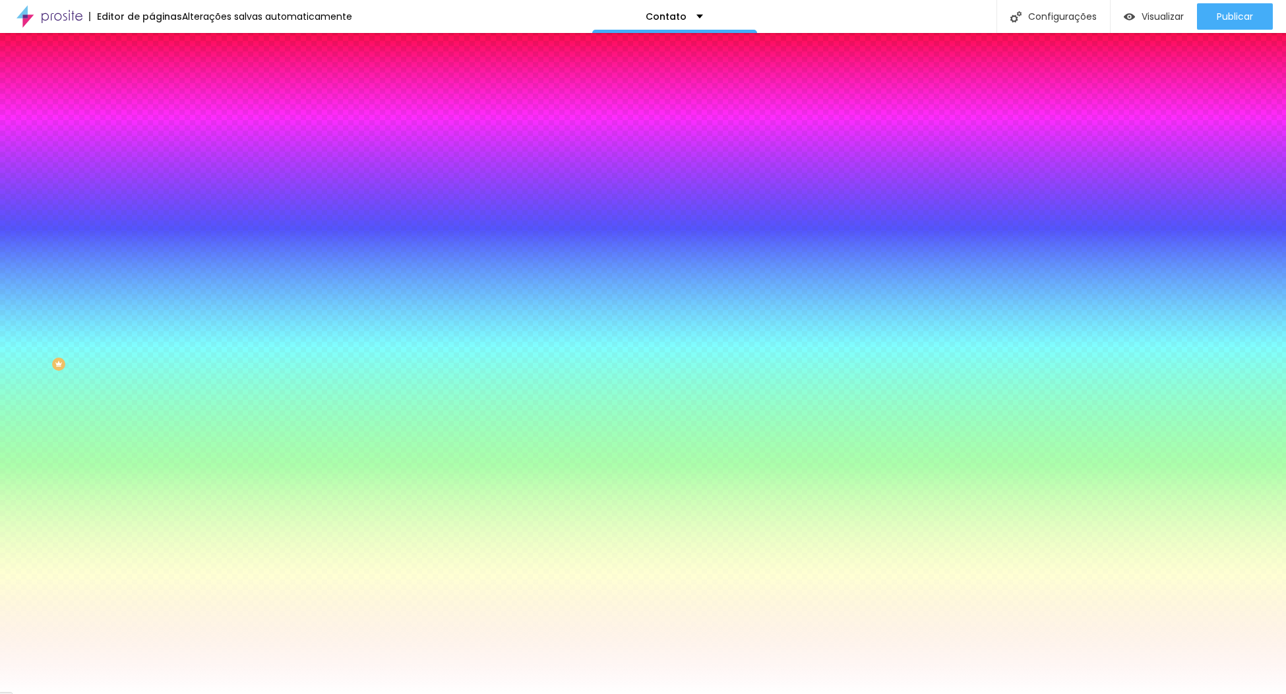 The height and width of the screenshot is (694, 1286). What do you see at coordinates (666, 16) in the screenshot?
I see `p: Contato` at bounding box center [666, 16].